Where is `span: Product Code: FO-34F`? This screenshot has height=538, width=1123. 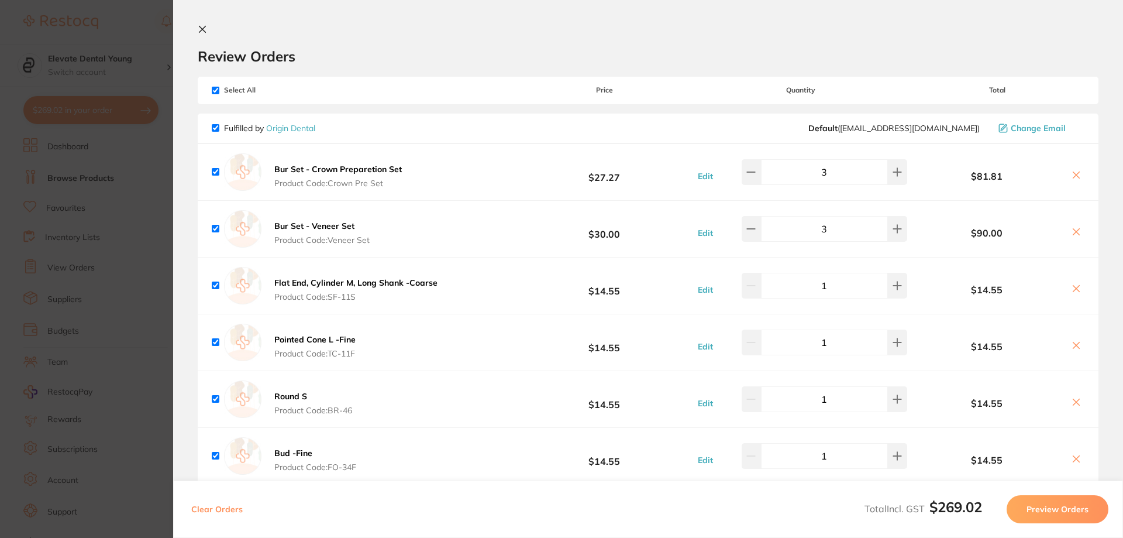
span: Product Code: FO-34F is located at coordinates (315, 467).